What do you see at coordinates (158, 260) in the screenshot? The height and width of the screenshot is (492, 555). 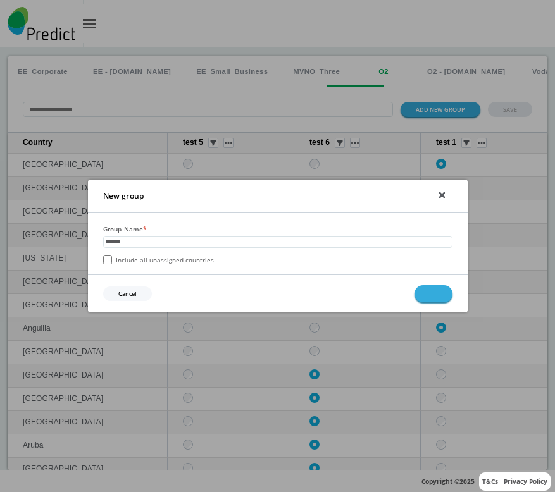 I see `label: Include all unassigned countries` at bounding box center [158, 260].